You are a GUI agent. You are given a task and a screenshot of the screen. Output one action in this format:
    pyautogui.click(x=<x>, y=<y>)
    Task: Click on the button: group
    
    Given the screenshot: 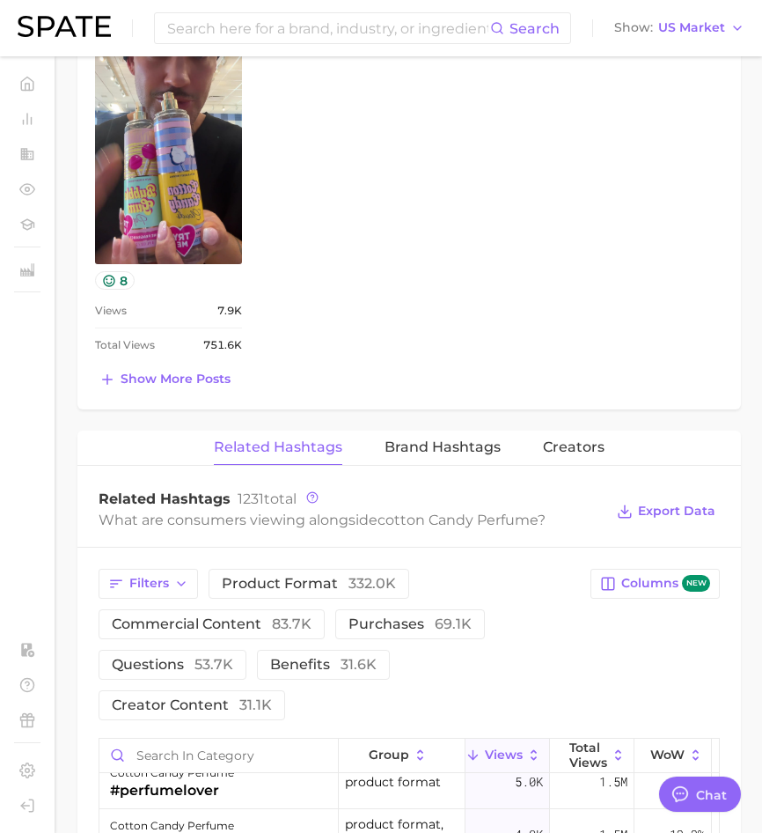 What is the action you would take?
    pyautogui.click(x=402, y=755)
    